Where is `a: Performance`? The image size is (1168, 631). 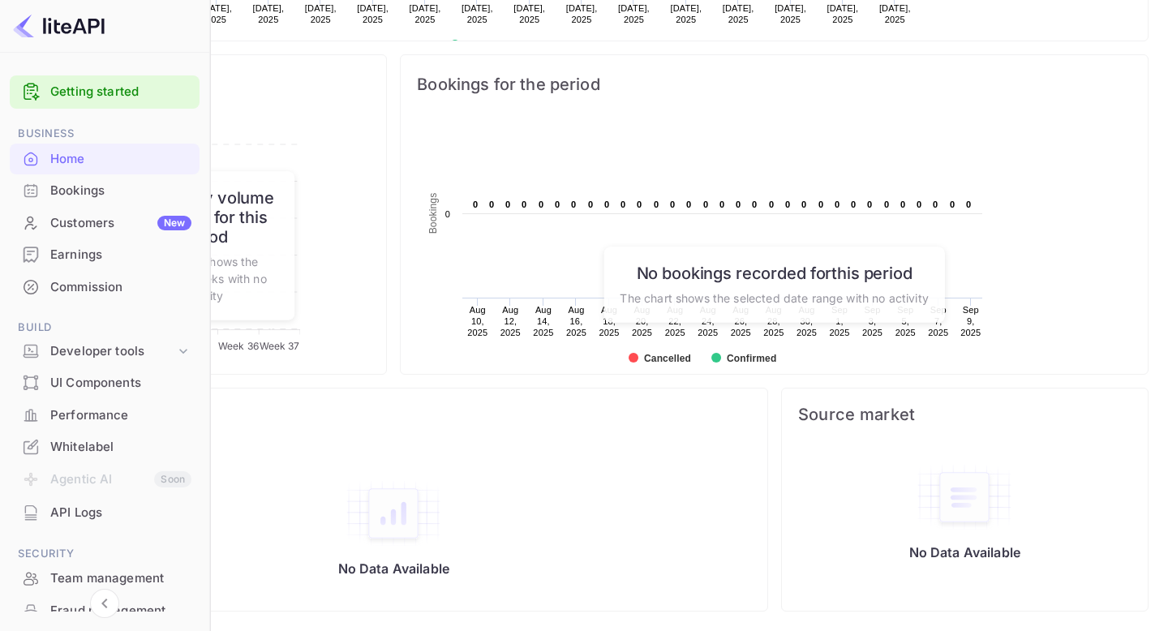 a: Performance is located at coordinates (105, 414).